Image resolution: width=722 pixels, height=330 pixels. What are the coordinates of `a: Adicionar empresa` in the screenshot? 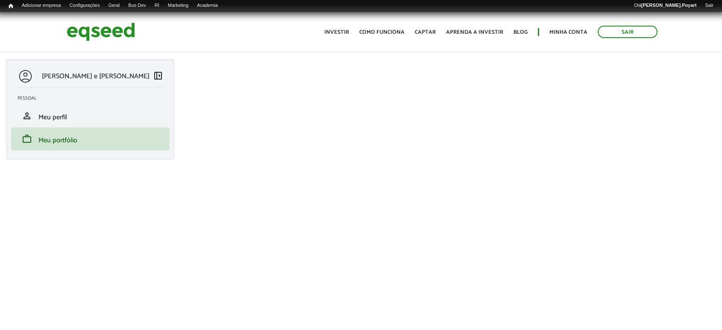 It's located at (41, 6).